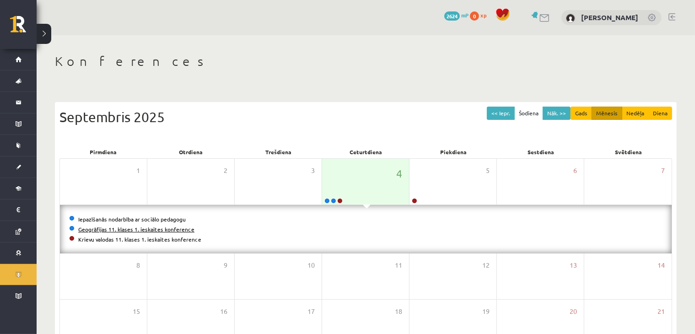  What do you see at coordinates (224, 311) in the screenshot?
I see `span: 16` at bounding box center [224, 311].